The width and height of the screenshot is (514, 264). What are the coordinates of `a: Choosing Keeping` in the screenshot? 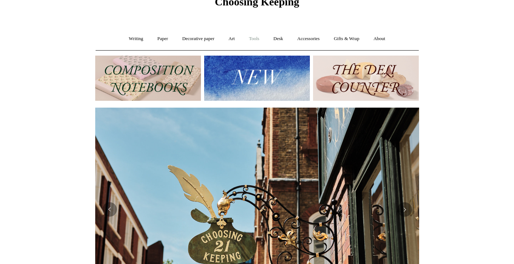 It's located at (257, 4).